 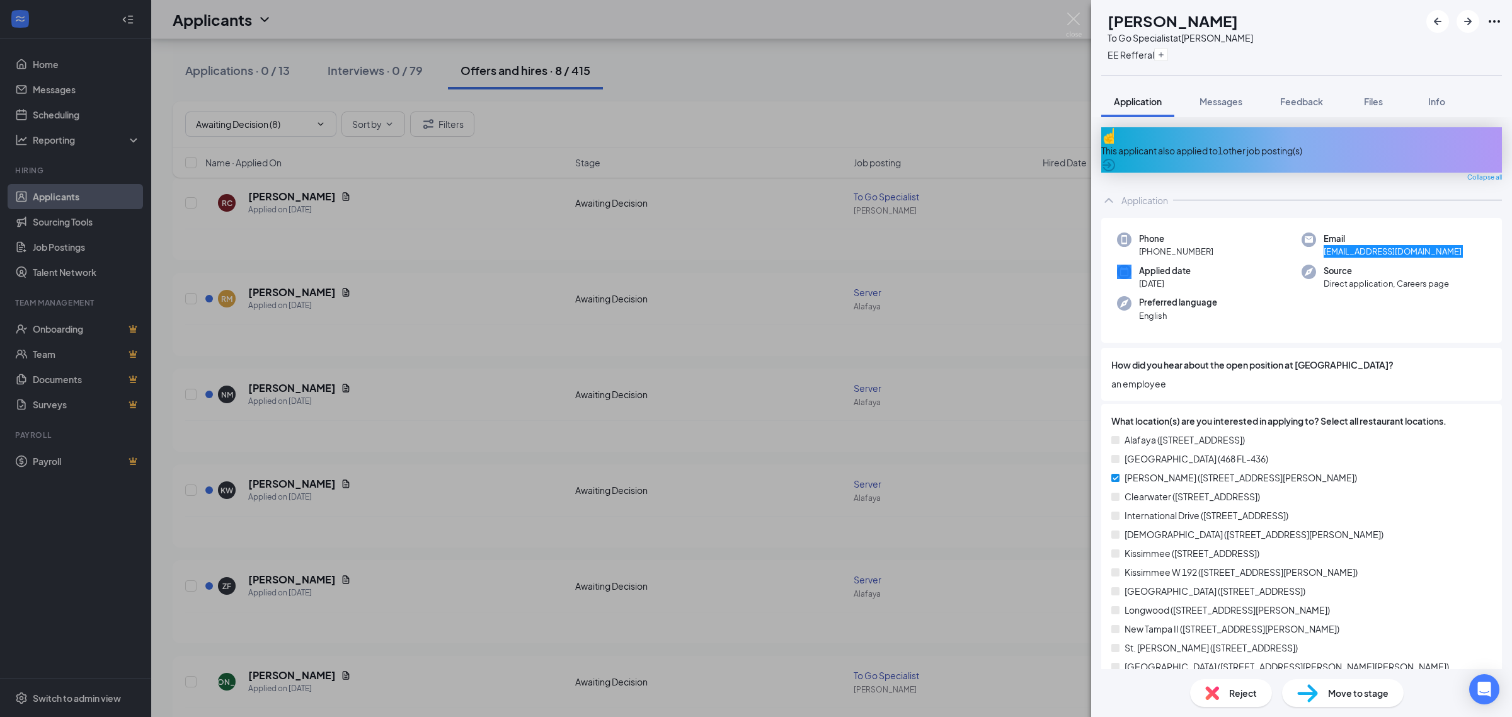 What do you see at coordinates (1109, 200) in the screenshot?
I see `svg: ChevronUp` at bounding box center [1109, 200].